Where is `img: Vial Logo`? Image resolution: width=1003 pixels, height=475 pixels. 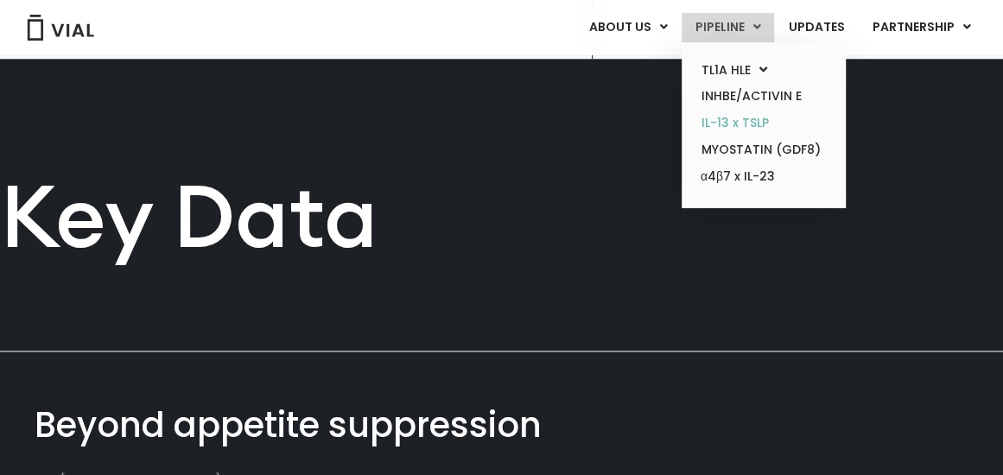
img: Vial Logo is located at coordinates (60, 28).